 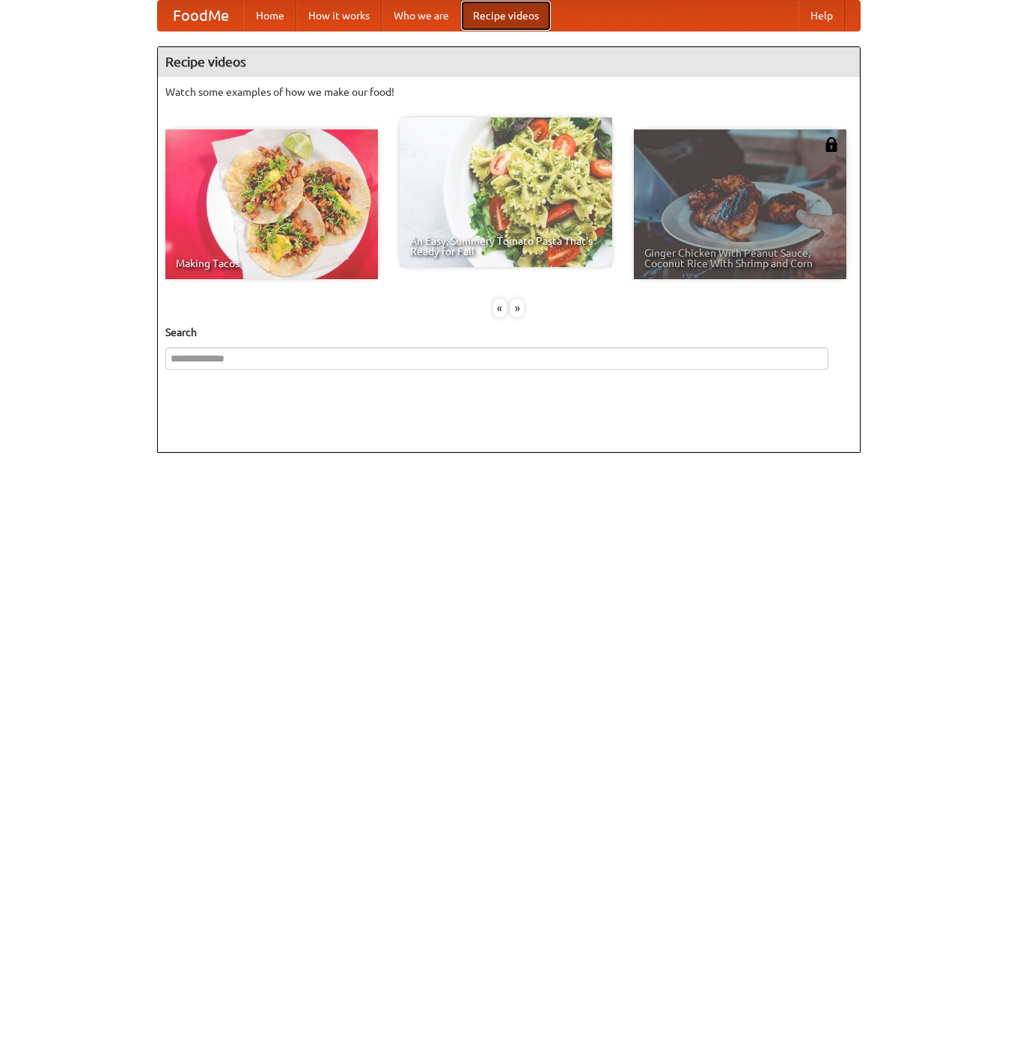 I want to click on a: FoodMe, so click(x=201, y=16).